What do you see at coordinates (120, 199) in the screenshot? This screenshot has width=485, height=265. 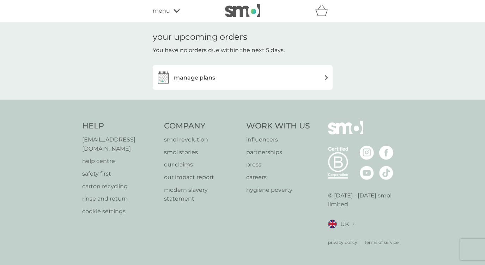 I see `p: rinse and return` at bounding box center [120, 199].